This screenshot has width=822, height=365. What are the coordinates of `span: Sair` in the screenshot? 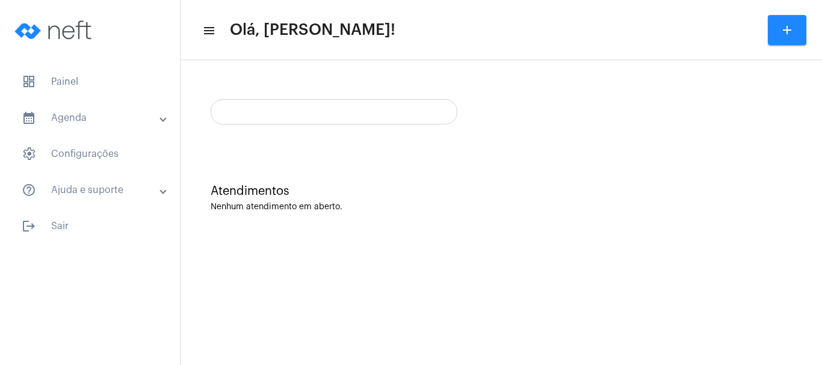 It's located at (90, 226).